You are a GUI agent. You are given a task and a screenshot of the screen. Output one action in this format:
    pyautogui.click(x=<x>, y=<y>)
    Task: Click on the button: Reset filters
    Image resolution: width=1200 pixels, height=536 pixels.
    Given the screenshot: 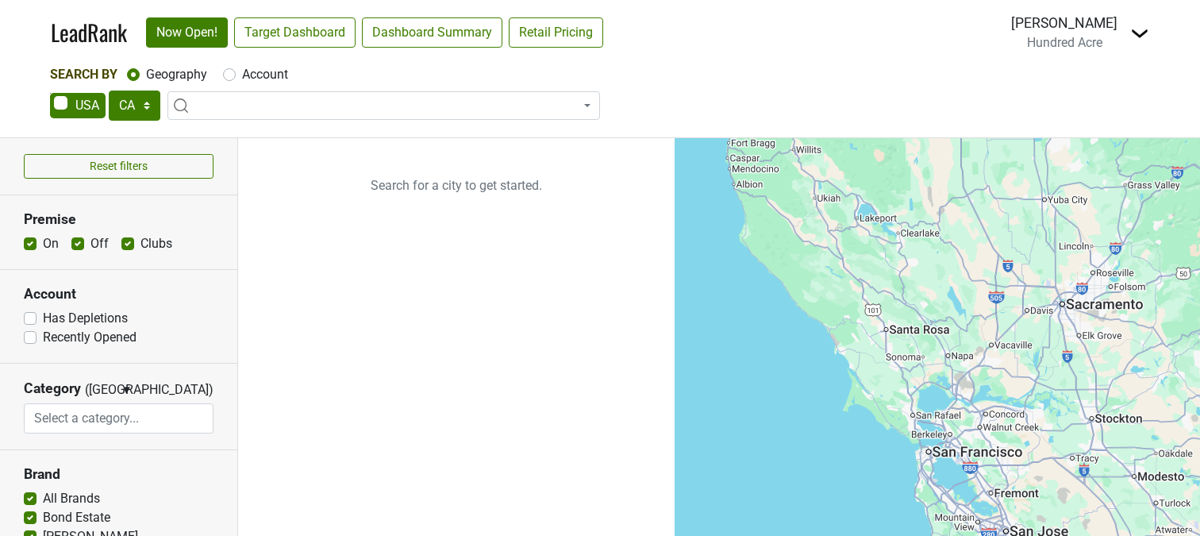 What is the action you would take?
    pyautogui.click(x=118, y=166)
    